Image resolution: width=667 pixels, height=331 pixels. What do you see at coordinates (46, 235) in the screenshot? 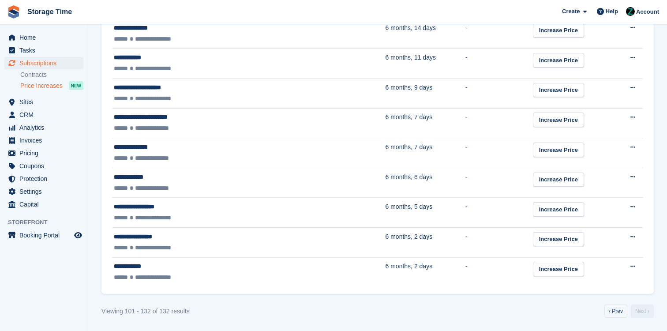
I see `span: Booking Portal` at bounding box center [46, 235].